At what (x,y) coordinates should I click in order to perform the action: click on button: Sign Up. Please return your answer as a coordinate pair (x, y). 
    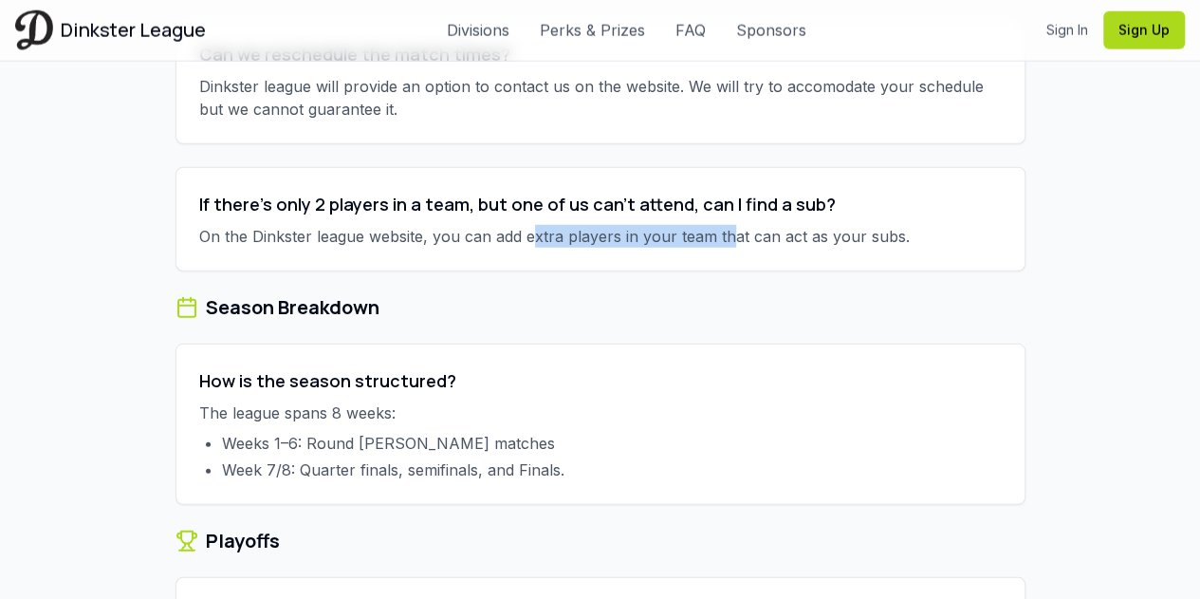
    Looking at the image, I should click on (1144, 30).